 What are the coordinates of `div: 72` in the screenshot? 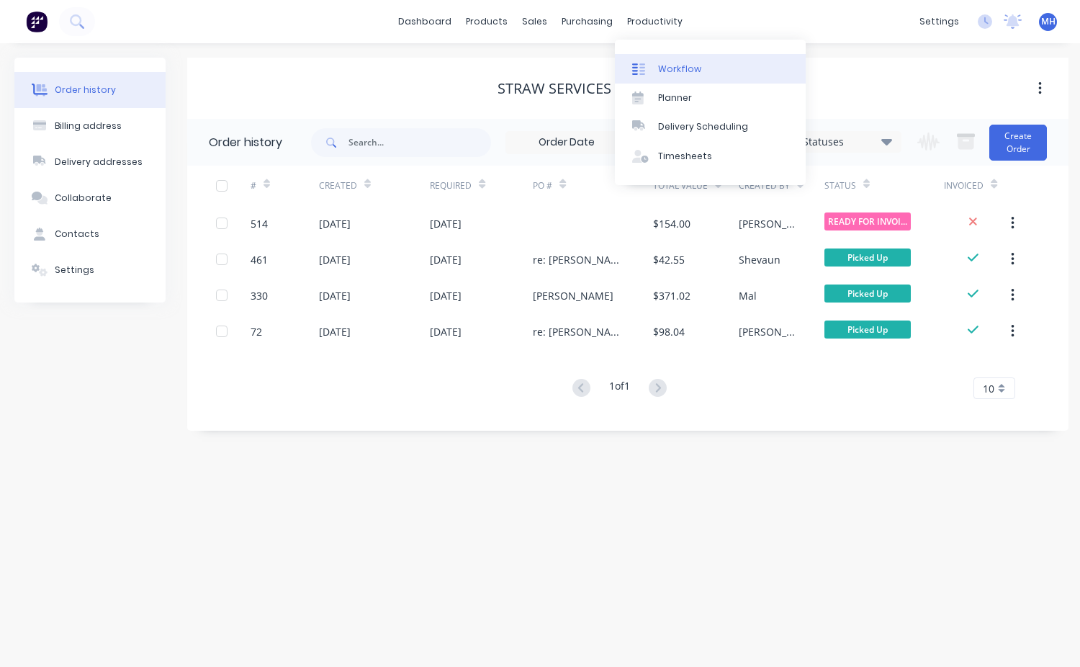 It's located at (256, 331).